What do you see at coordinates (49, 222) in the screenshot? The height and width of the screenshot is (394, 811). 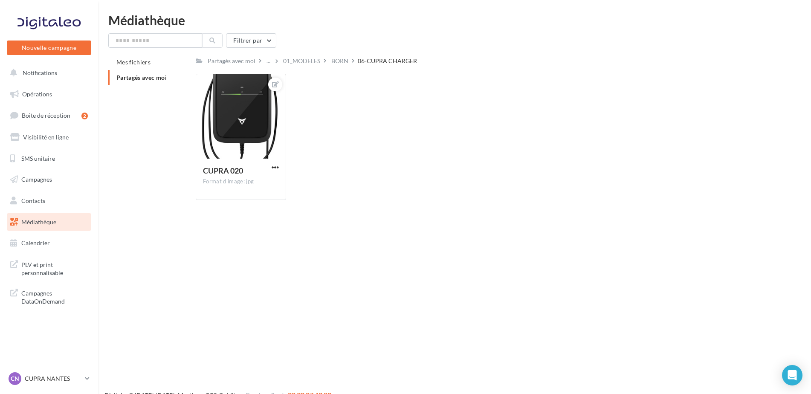 I see `a: Médiathèque` at bounding box center [49, 222].